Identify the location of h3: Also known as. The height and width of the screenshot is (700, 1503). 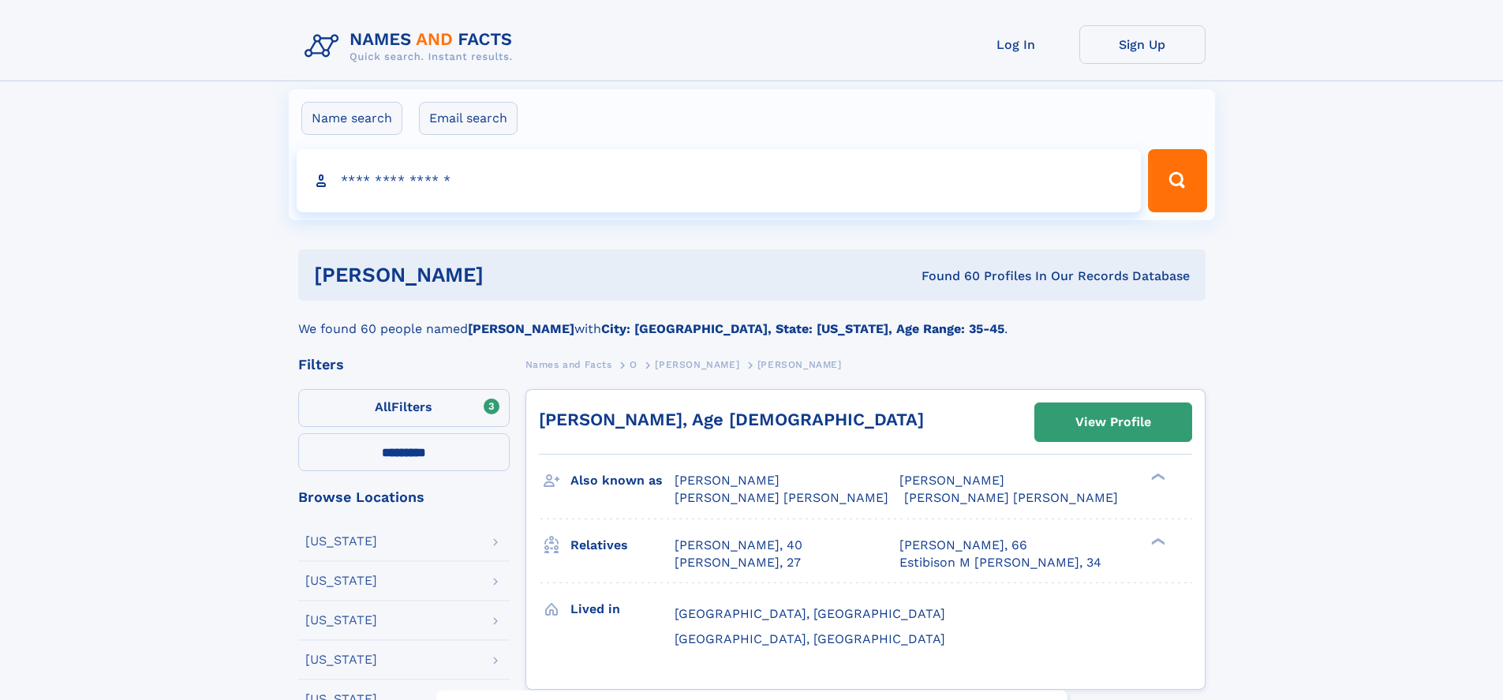
(622, 480).